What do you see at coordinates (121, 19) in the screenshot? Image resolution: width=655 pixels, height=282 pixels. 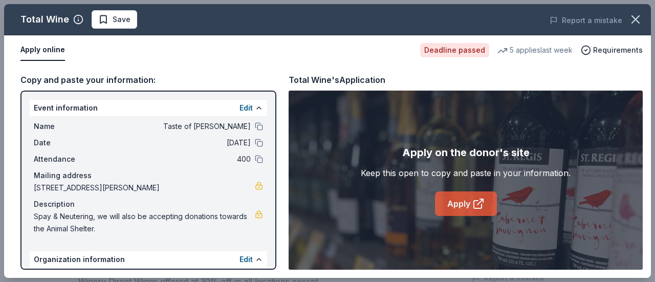 I see `span: Save` at bounding box center [121, 19].